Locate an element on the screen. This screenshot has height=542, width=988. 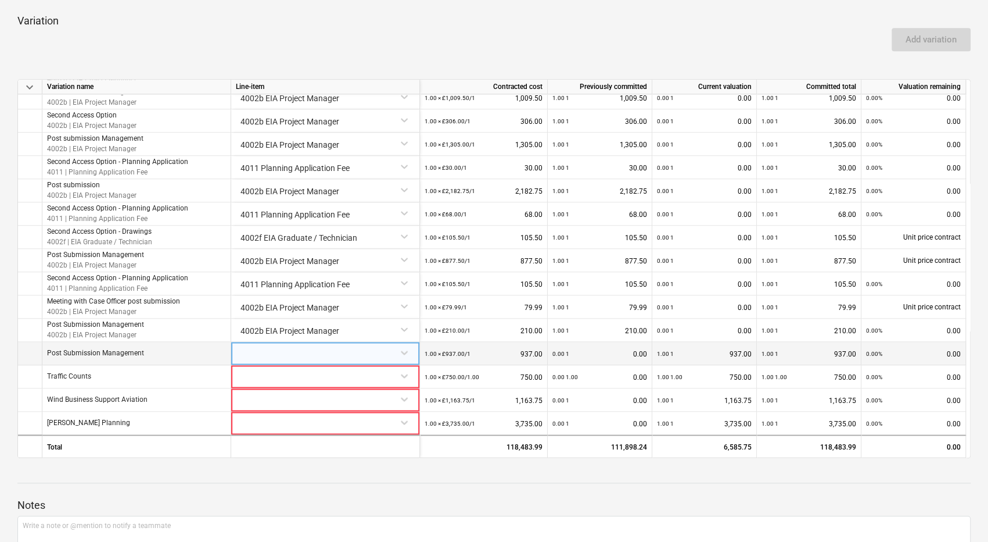
div: Previously committed is located at coordinates (600, 87).